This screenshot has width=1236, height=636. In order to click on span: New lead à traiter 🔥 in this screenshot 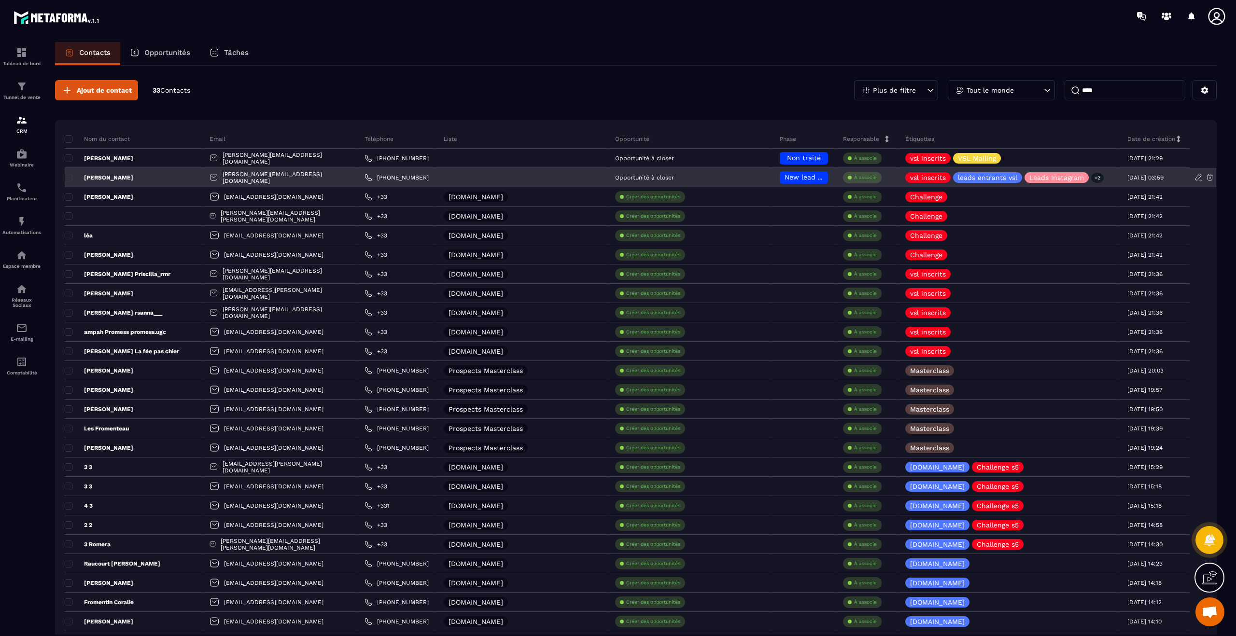, I will do `click(820, 177)`.